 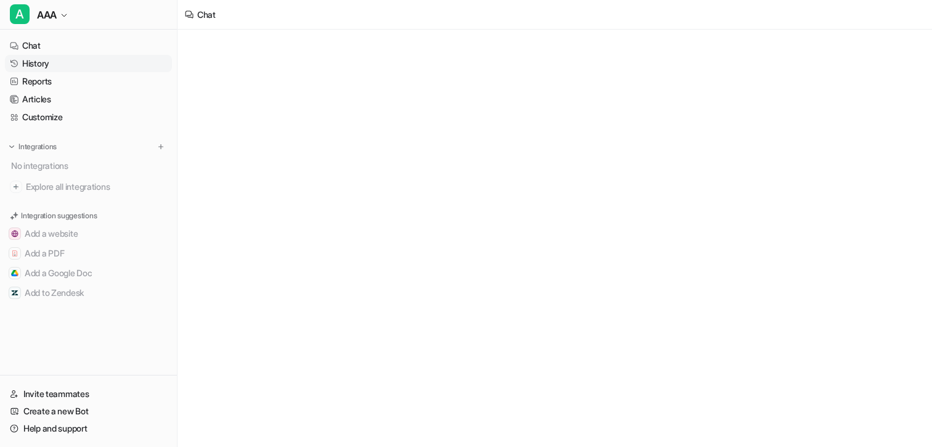 I want to click on a: Explore all integrations, so click(x=88, y=187).